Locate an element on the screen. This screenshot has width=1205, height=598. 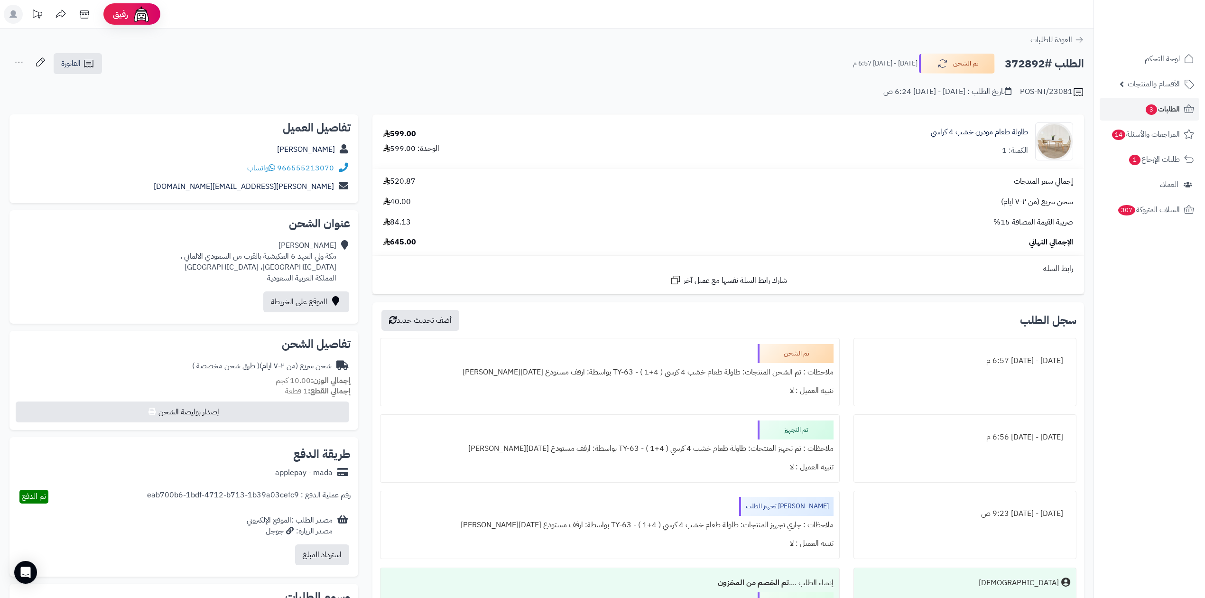
span: طلبات الإرجاع is located at coordinates (1154, 159).